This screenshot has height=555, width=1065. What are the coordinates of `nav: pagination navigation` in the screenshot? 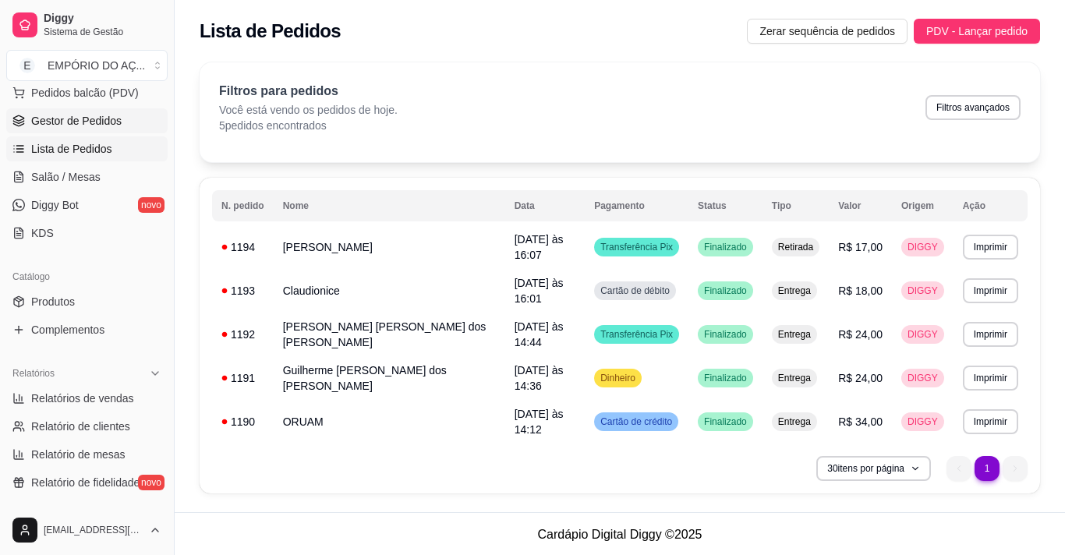 It's located at (987, 469).